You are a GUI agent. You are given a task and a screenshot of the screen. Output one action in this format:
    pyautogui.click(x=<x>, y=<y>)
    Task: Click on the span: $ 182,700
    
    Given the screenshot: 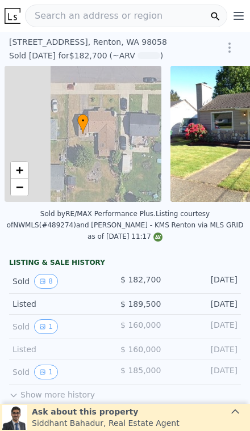 What is the action you would take?
    pyautogui.click(x=140, y=280)
    